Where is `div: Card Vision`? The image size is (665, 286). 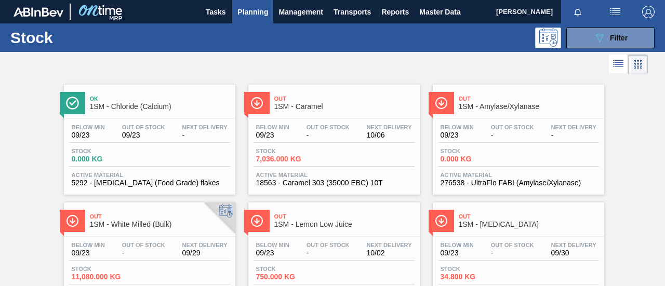
div: Card Vision is located at coordinates (638, 64).